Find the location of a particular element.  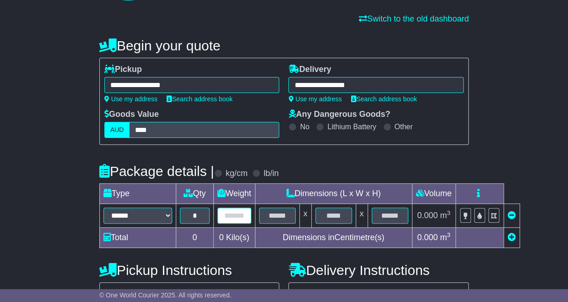

h4: Delivery Instructions is located at coordinates (379, 270).